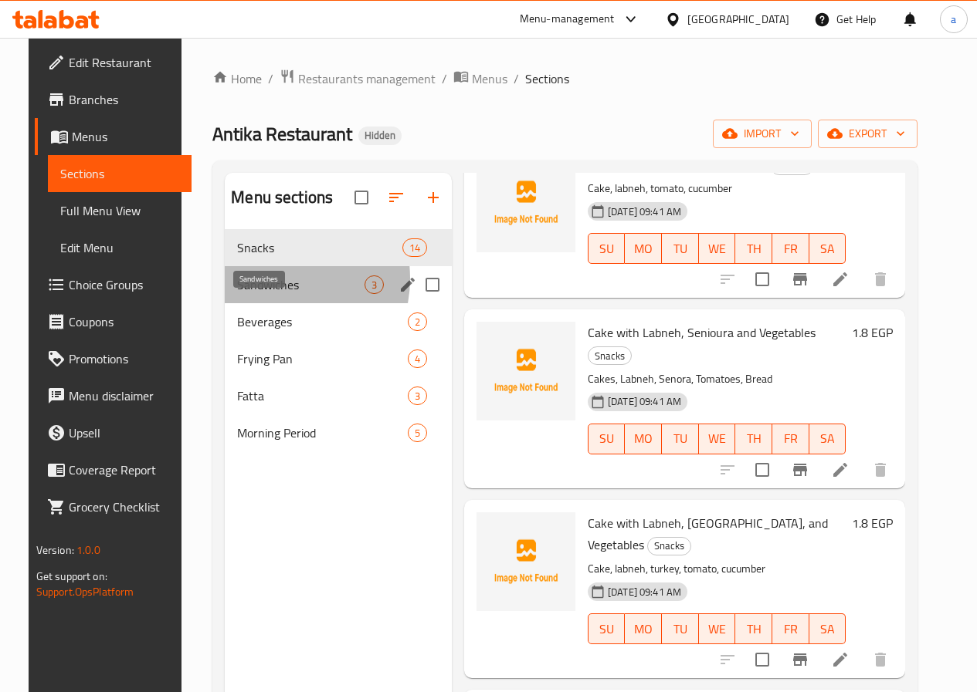 The width and height of the screenshot is (977, 692). I want to click on span: Hidden, so click(380, 135).